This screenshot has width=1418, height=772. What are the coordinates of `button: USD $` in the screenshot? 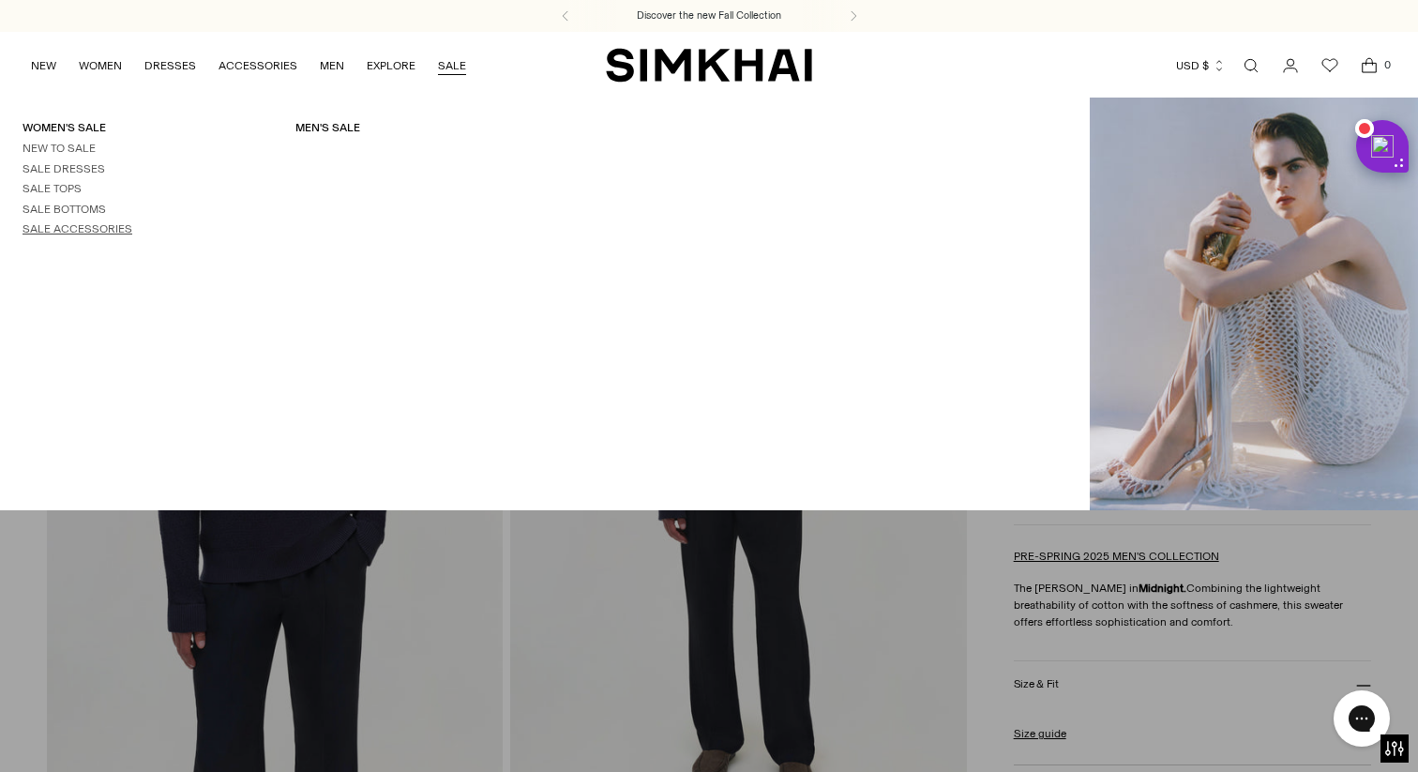 It's located at (1200, 66).